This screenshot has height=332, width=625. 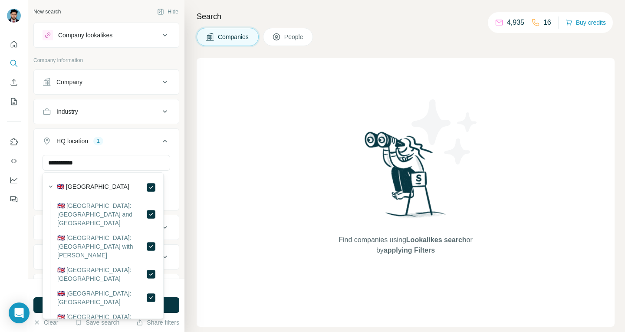 I want to click on p: Company information, so click(x=106, y=60).